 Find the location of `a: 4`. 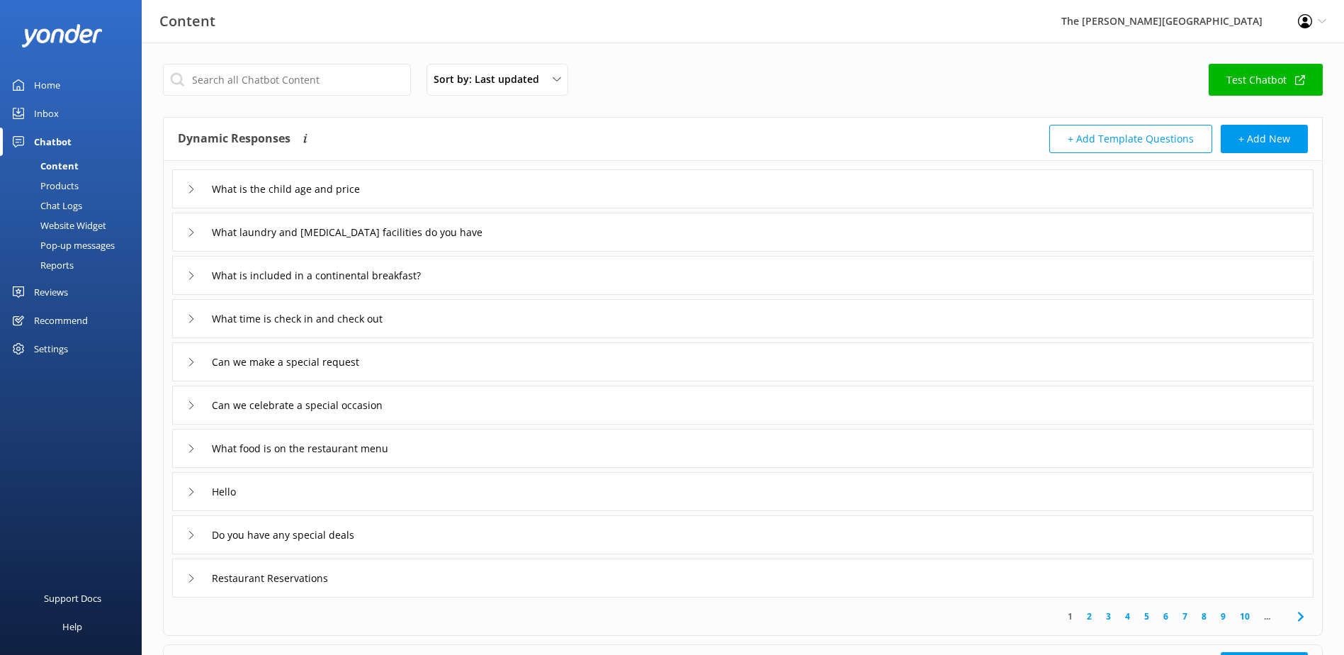

a: 4 is located at coordinates (1127, 616).